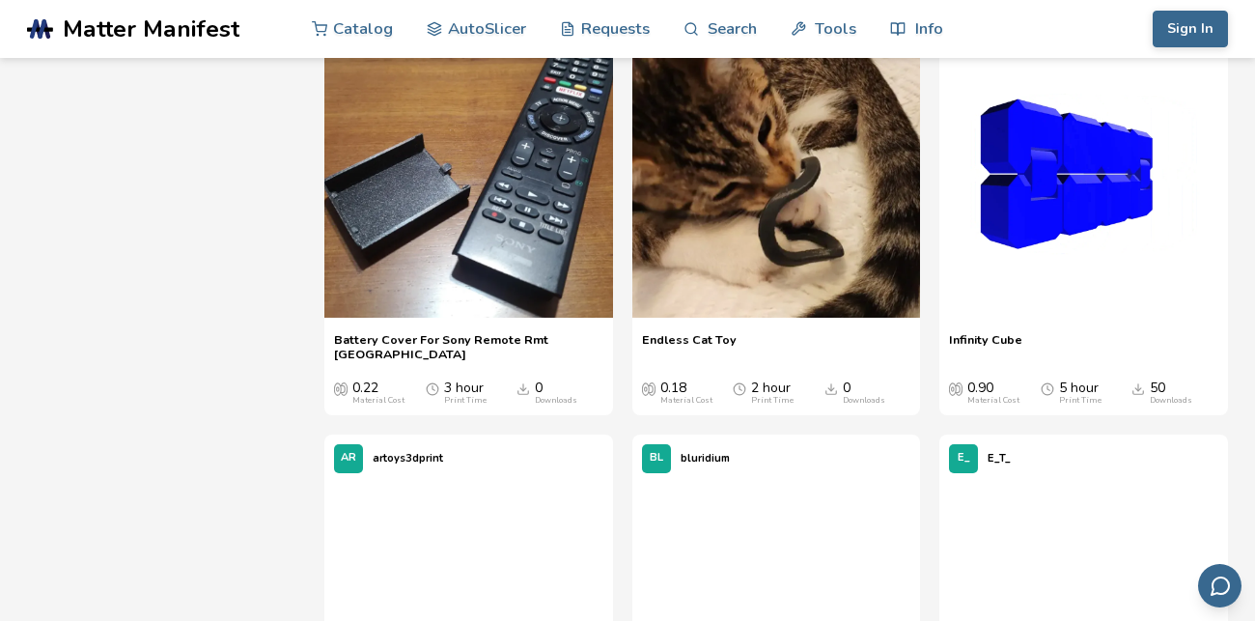  What do you see at coordinates (1190, 29) in the screenshot?
I see `button: Sign In` at bounding box center [1190, 29].